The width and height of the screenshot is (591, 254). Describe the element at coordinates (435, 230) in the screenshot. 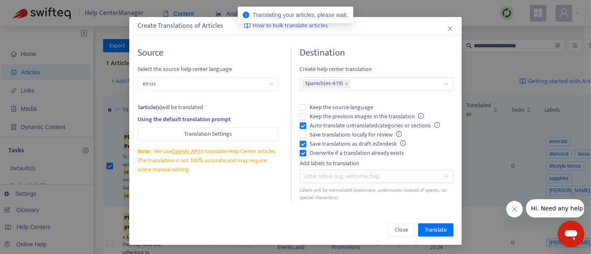

I see `span: Translate` at that location.